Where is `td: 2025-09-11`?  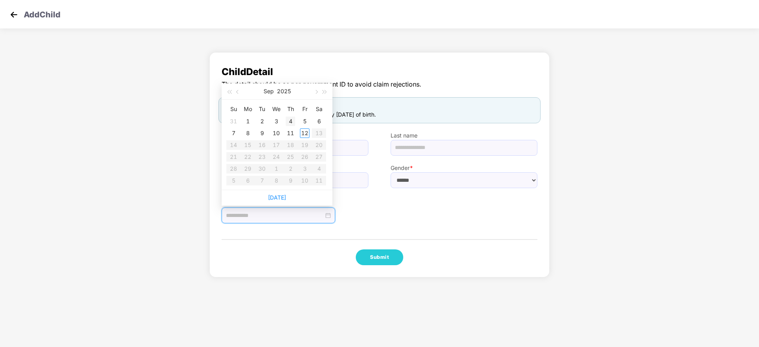
td: 2025-09-11 is located at coordinates (290, 133).